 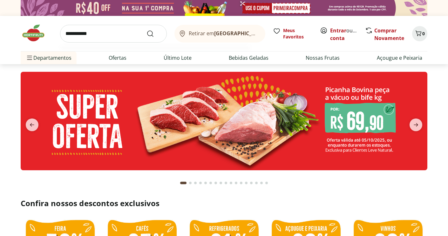 I want to click on button: Carrinho, so click(x=420, y=34).